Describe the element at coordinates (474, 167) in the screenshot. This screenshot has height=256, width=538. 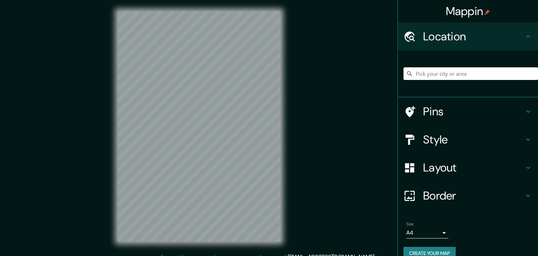
I see `h4: Layout` at that location.